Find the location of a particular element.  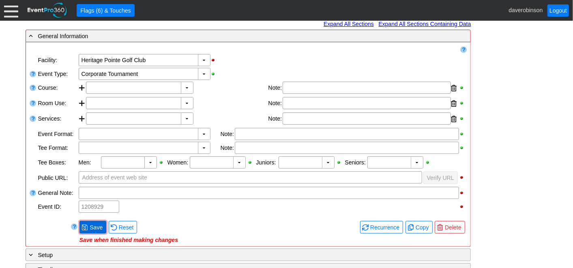

div: Event ID: is located at coordinates (58, 206).